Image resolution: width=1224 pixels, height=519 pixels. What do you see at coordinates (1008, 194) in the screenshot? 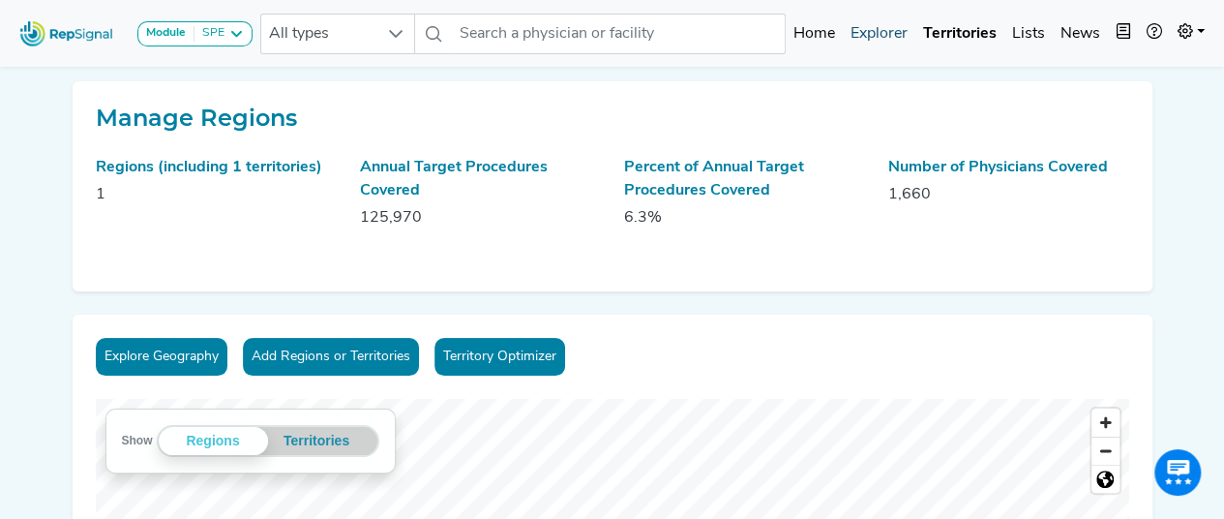
I see `p: 1,660` at bounding box center [1008, 194].